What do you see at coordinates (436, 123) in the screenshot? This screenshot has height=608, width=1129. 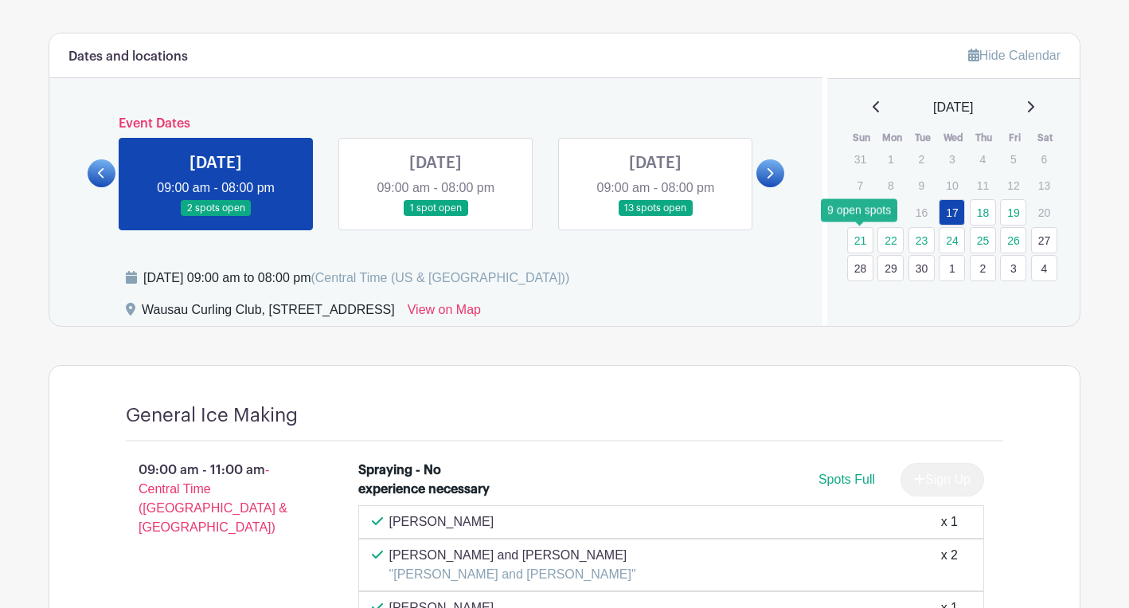 I see `h6: Event Dates` at bounding box center [436, 123].